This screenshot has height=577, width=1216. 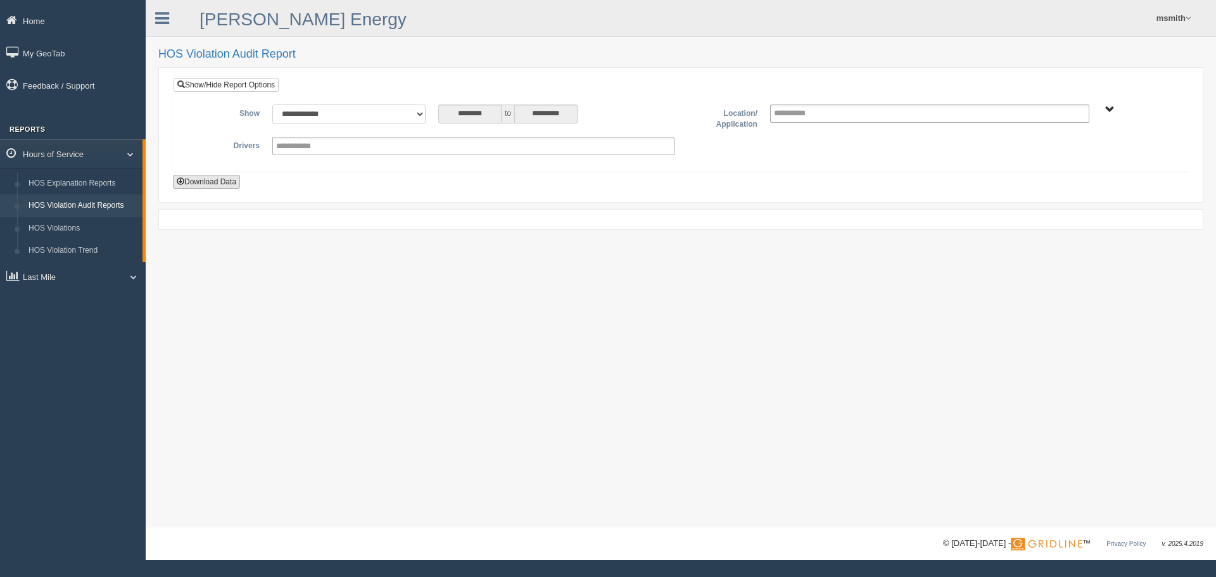 What do you see at coordinates (1046, 544) in the screenshot?
I see `img: Gridline` at bounding box center [1046, 544].